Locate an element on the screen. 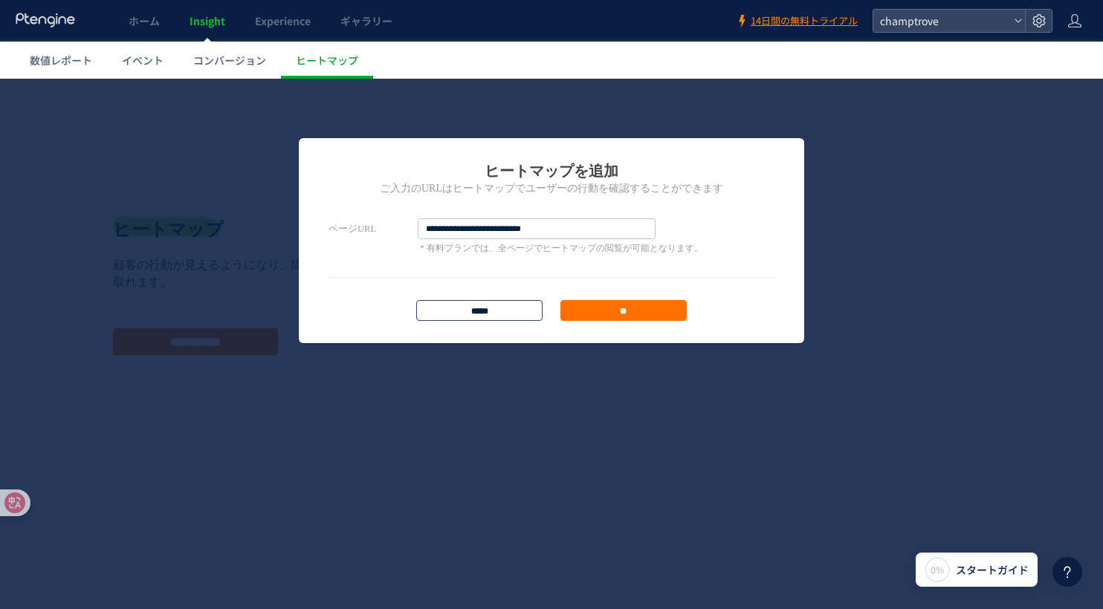 This screenshot has width=1103, height=609. h2: ご入力のURLはヒートマップでユーザーの行動を確認することができます is located at coordinates (551, 110).